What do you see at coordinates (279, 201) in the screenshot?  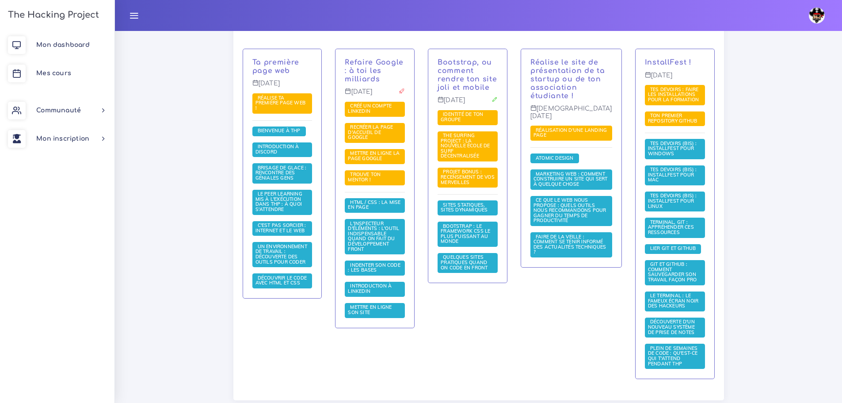 I see `span: Le Peer learning mis à l'exécution dans THP : à quoi s'attendre` at bounding box center [279, 201].